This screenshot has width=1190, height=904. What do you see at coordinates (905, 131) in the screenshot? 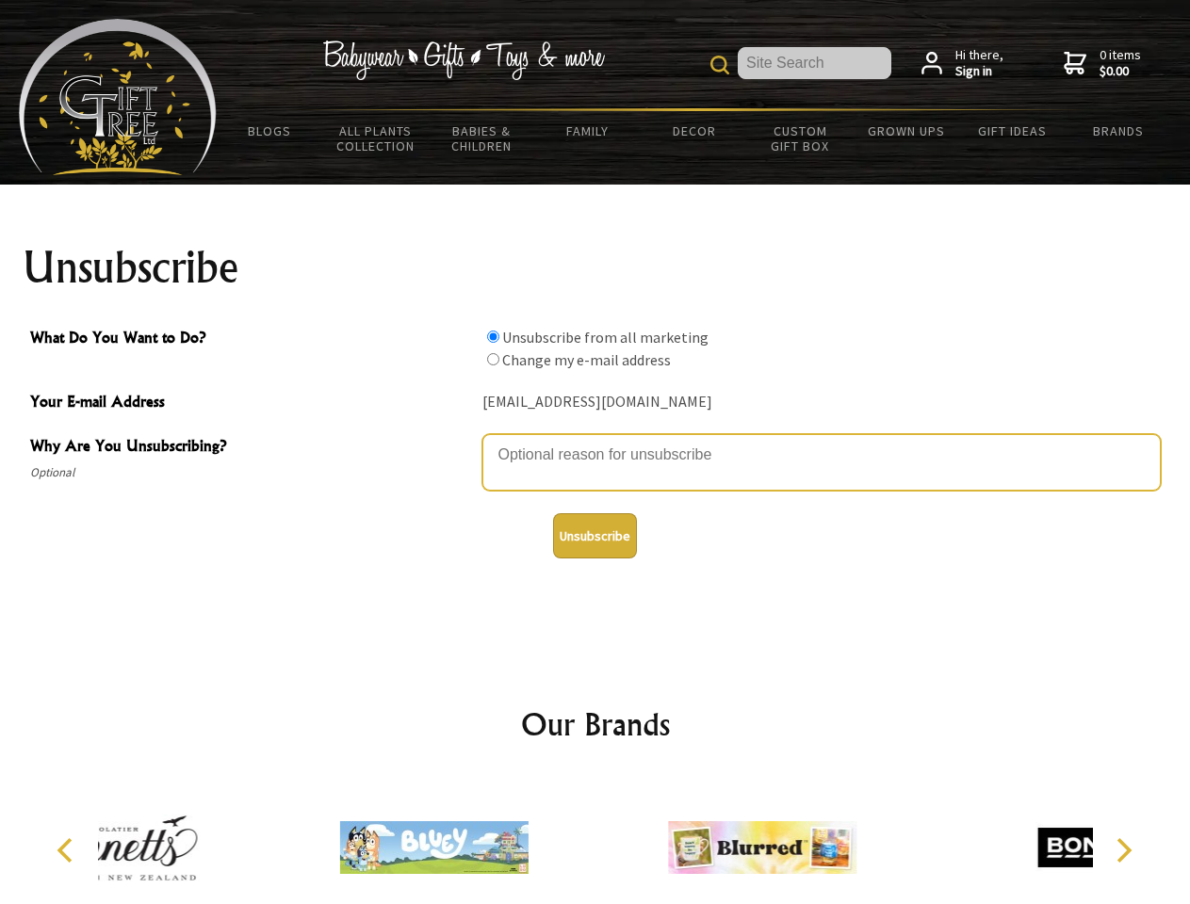
I see `a: Grown Ups` at bounding box center [905, 131].